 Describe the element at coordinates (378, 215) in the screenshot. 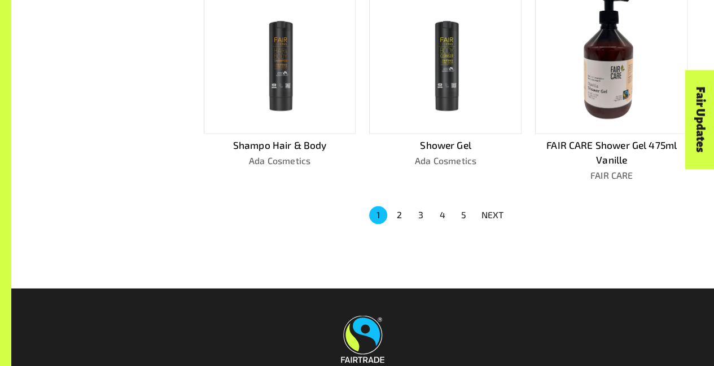

I see `button: page 1` at that location.